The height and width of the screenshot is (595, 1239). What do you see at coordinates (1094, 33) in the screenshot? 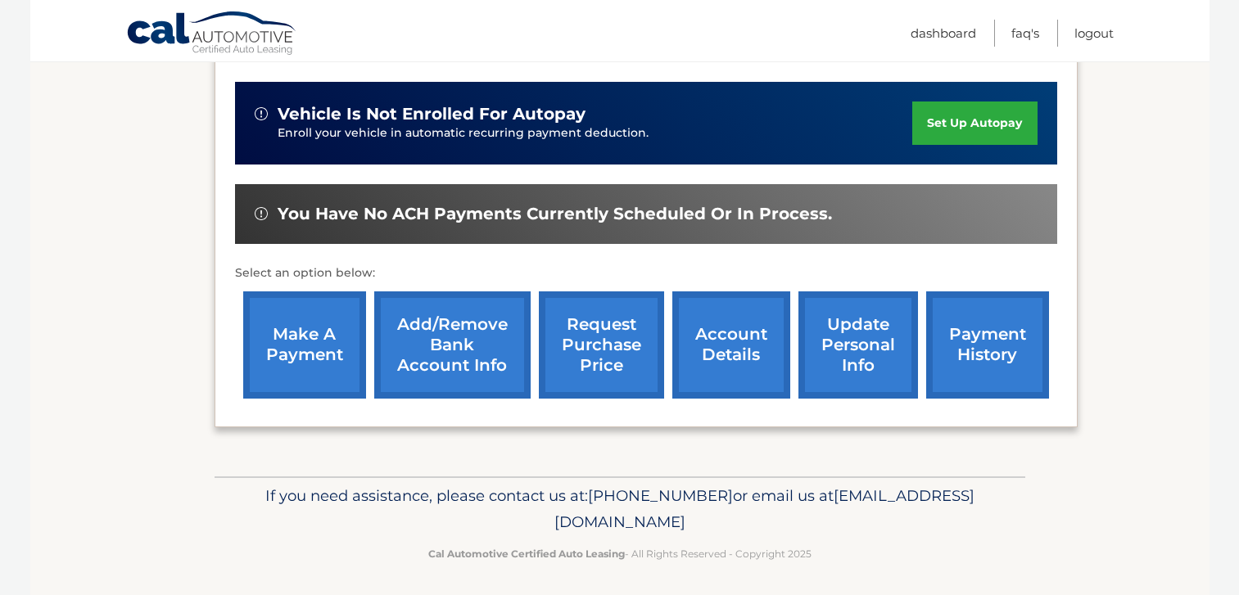
I see `a: Logout` at bounding box center [1094, 33].